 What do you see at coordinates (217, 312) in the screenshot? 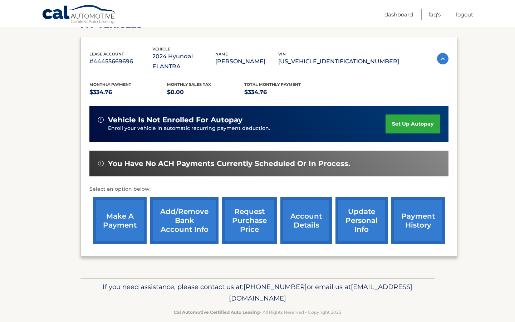
I see `strong: Cal Automotive Certified Auto Leasing` at bounding box center [217, 312].